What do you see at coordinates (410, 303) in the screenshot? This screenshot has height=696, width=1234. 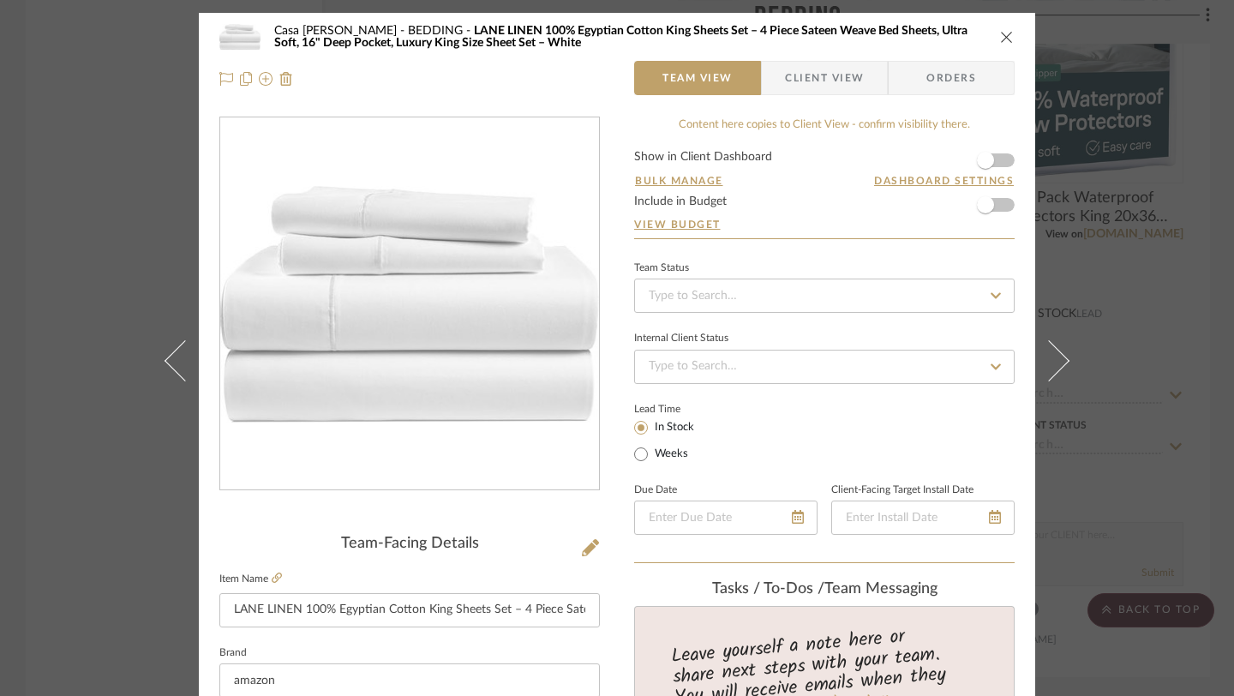 I see `img: 54347a2d-44b4-444c-a8e2-7ac8d93cc03e_436x436.jpg` at bounding box center [410, 303].